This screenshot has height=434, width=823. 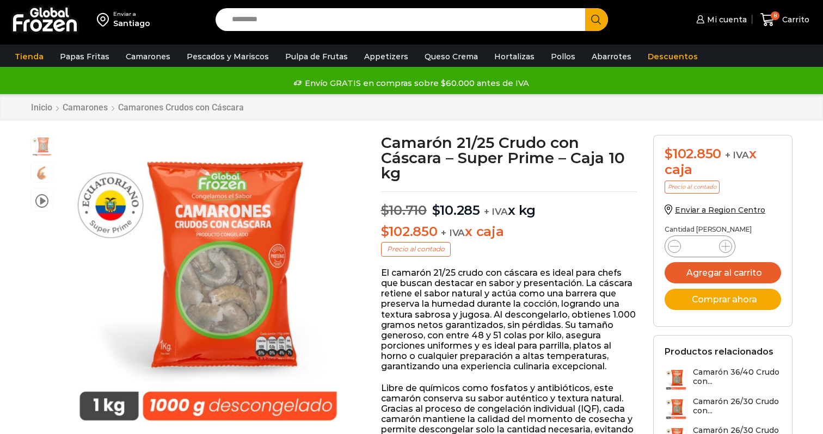 I want to click on a: Camarones Crudos con Cáscara, so click(x=181, y=107).